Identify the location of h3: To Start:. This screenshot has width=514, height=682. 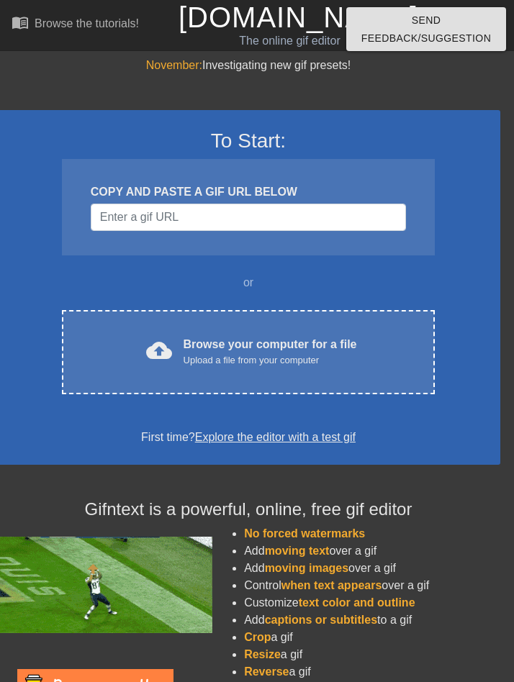
(248, 141).